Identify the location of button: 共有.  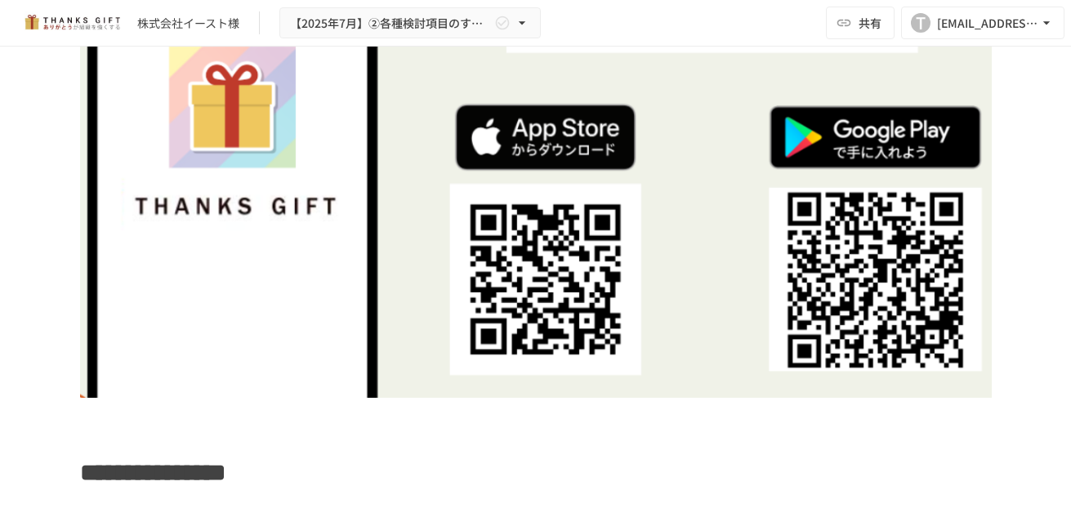
(860, 23).